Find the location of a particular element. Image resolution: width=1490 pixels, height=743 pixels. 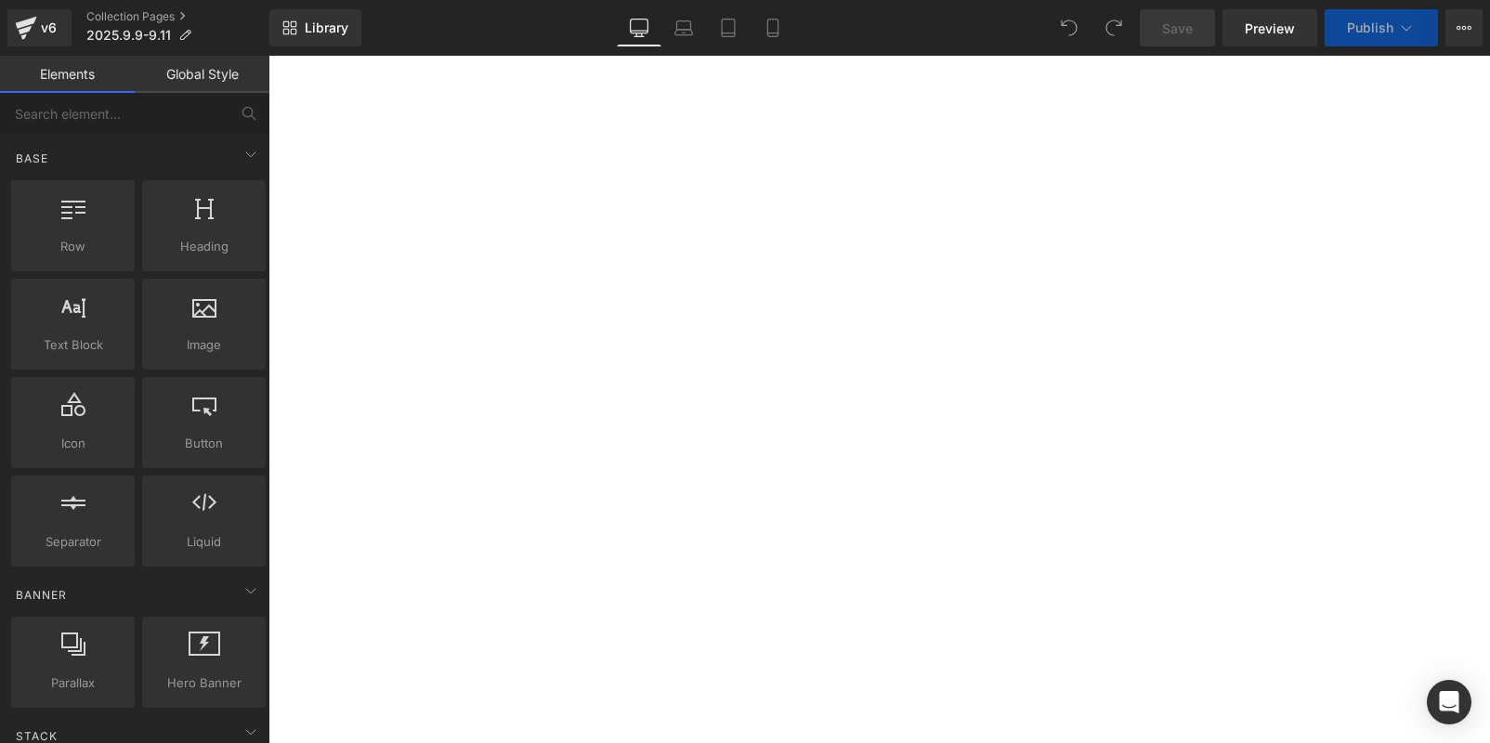

span: Liquid is located at coordinates (203, 542).